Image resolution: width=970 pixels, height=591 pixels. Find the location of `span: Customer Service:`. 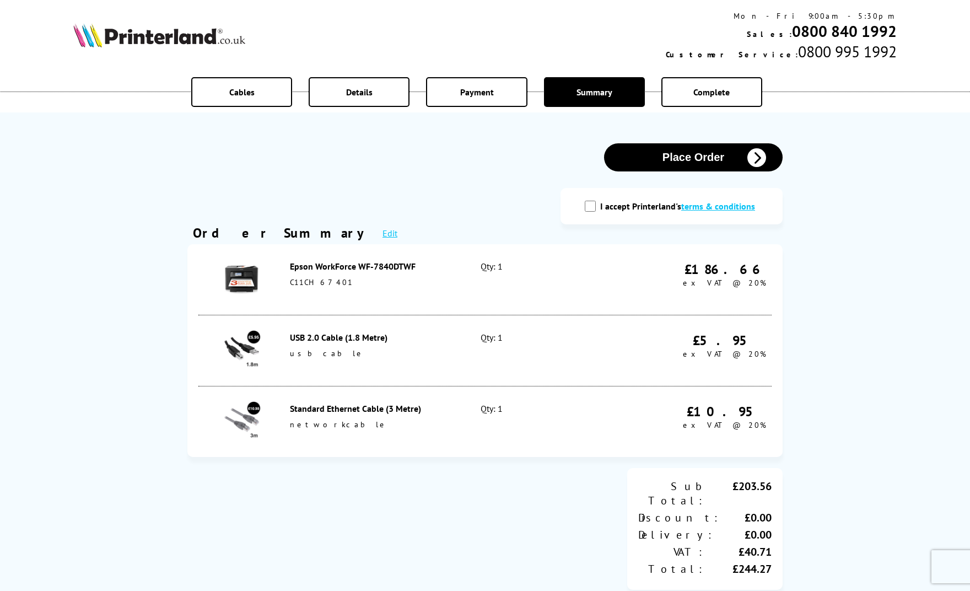

span: Customer Service: is located at coordinates (732, 55).